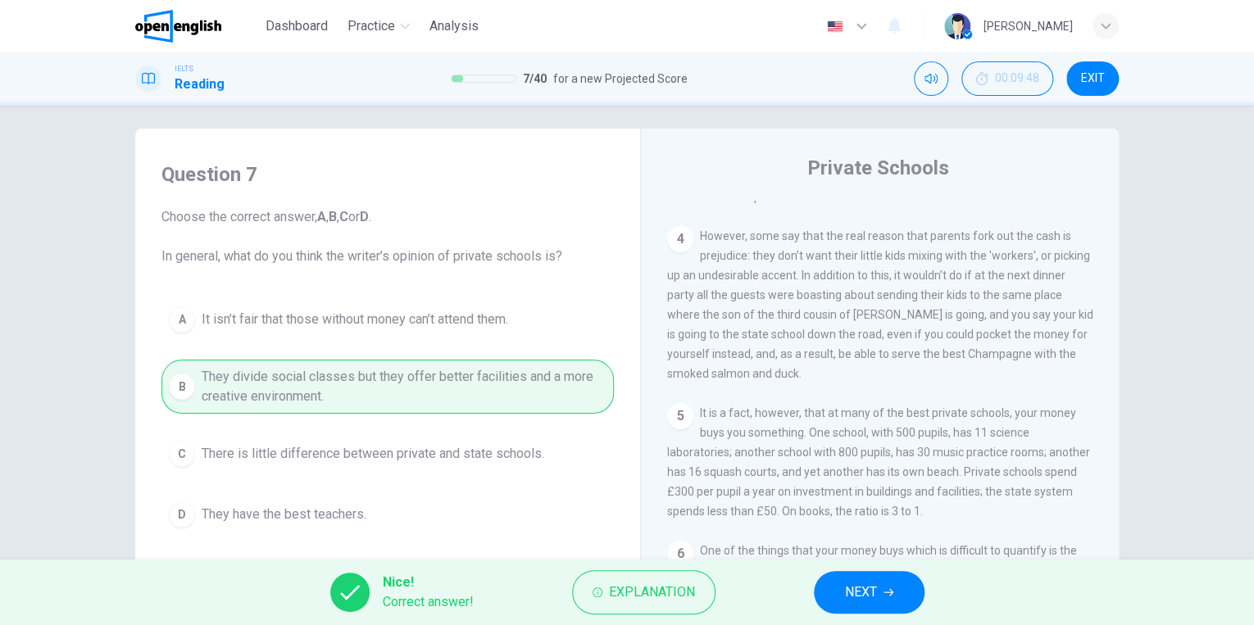 This screenshot has height=625, width=1254. What do you see at coordinates (860, 592) in the screenshot?
I see `span: NEXT` at bounding box center [860, 592].